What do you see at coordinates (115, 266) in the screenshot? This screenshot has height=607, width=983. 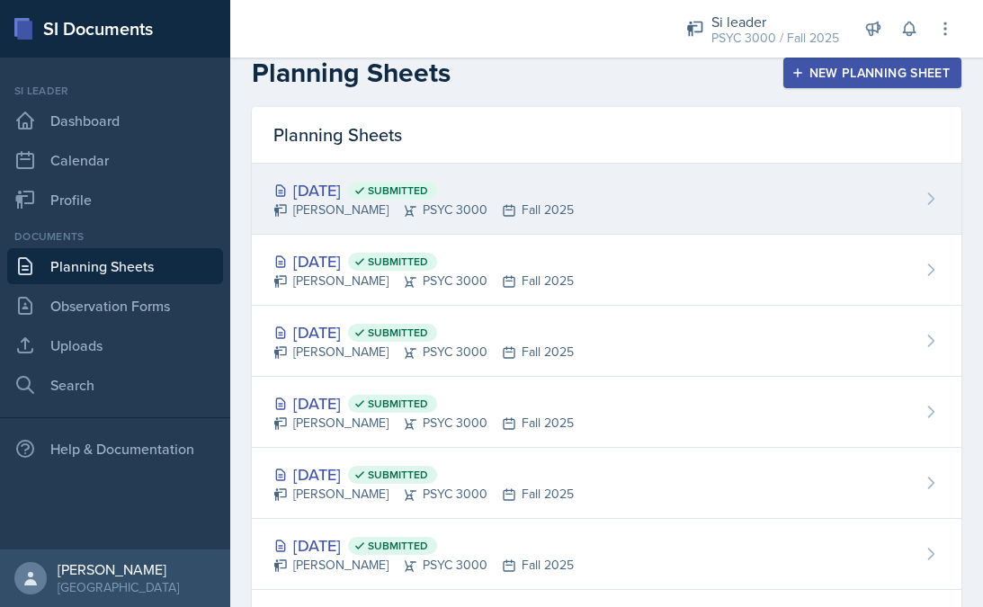 I see `a: Planning Sheets` at bounding box center [115, 266].